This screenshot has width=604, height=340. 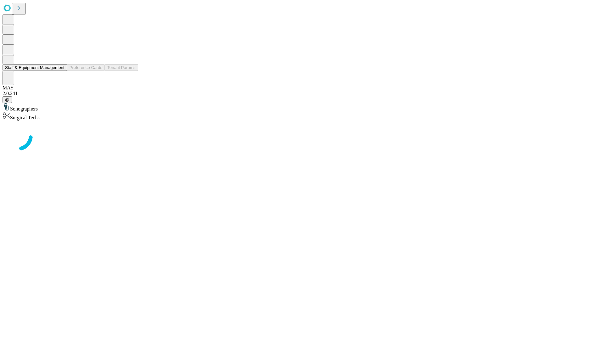 I want to click on div: 2.0.241, so click(x=302, y=93).